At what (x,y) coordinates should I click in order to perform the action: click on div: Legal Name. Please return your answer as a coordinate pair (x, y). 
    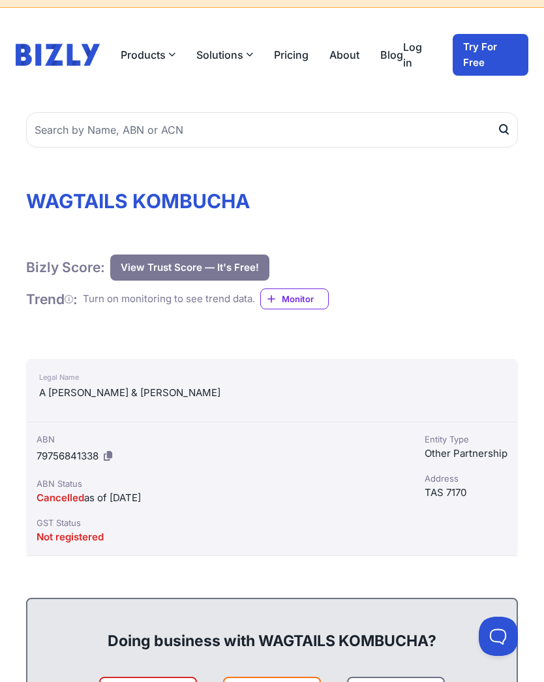
    Looking at the image, I should click on (272, 377).